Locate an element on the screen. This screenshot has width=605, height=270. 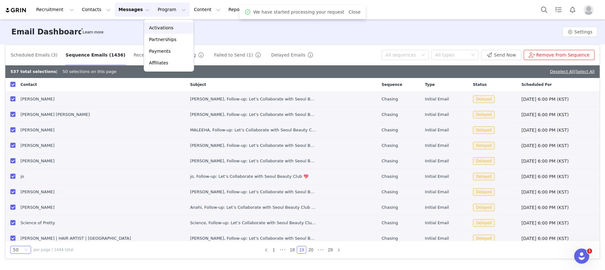
div: Philomina, Follow-up: Let’s Collaborate with Seoul Beauty Club 💖 is located at coordinates (253, 192).